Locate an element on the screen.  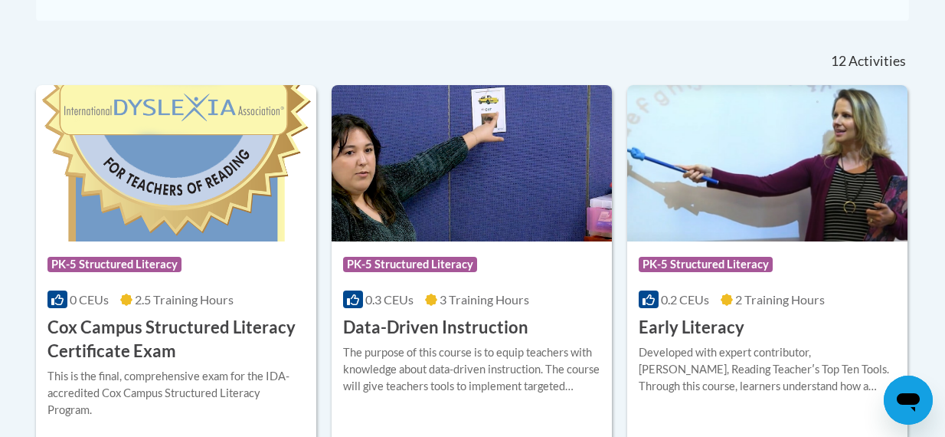
span: 0.2 CEUs is located at coordinates (685, 299).